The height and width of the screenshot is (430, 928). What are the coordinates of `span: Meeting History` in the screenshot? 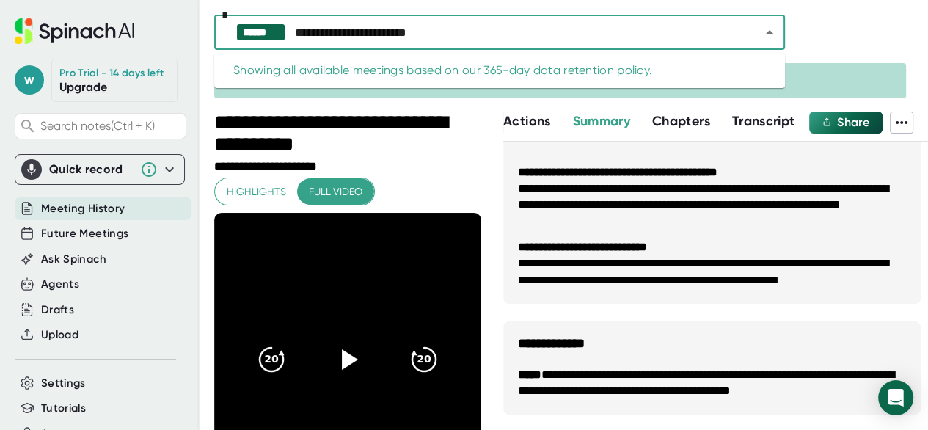 It's located at (83, 208).